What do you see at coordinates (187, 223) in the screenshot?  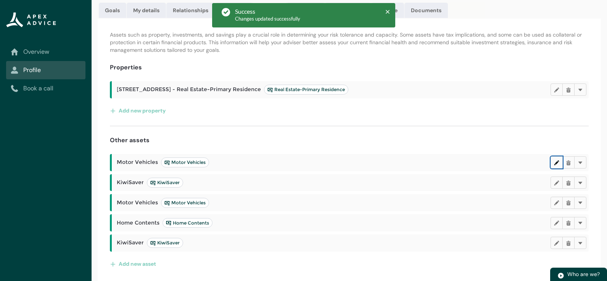 I see `lightning-badge: Home Contents` at bounding box center [187, 223].